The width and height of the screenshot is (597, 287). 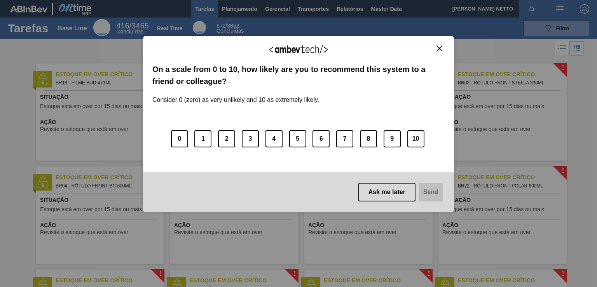 I want to click on button: Close, so click(x=439, y=48).